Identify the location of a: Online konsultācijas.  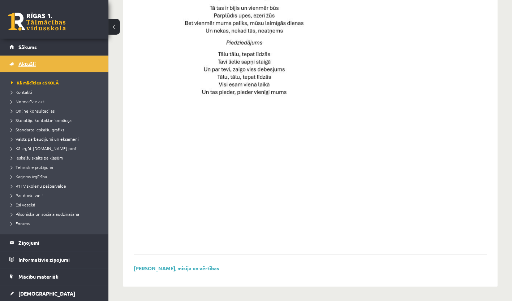
(56, 111).